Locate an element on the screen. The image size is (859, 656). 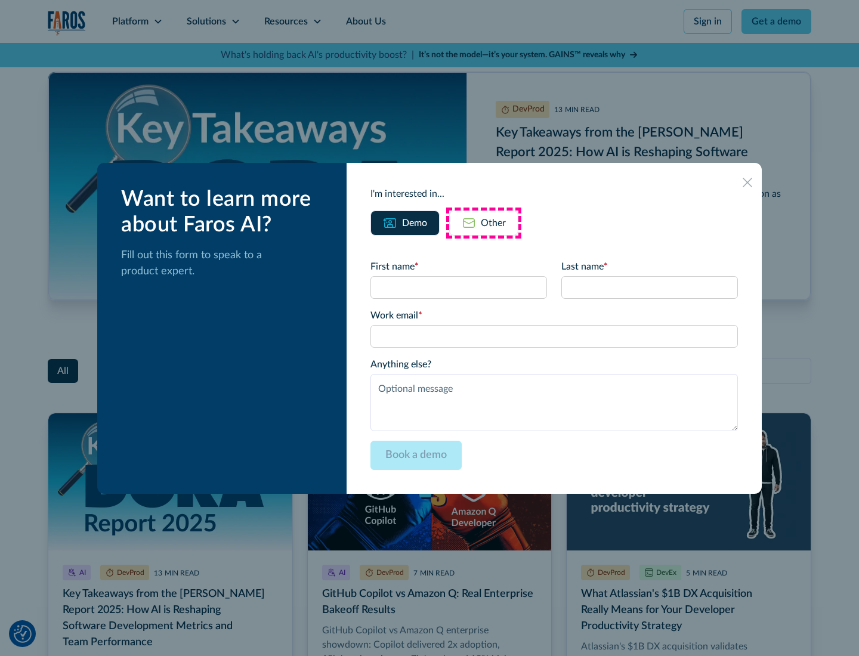
label: Work email is located at coordinates (554, 316).